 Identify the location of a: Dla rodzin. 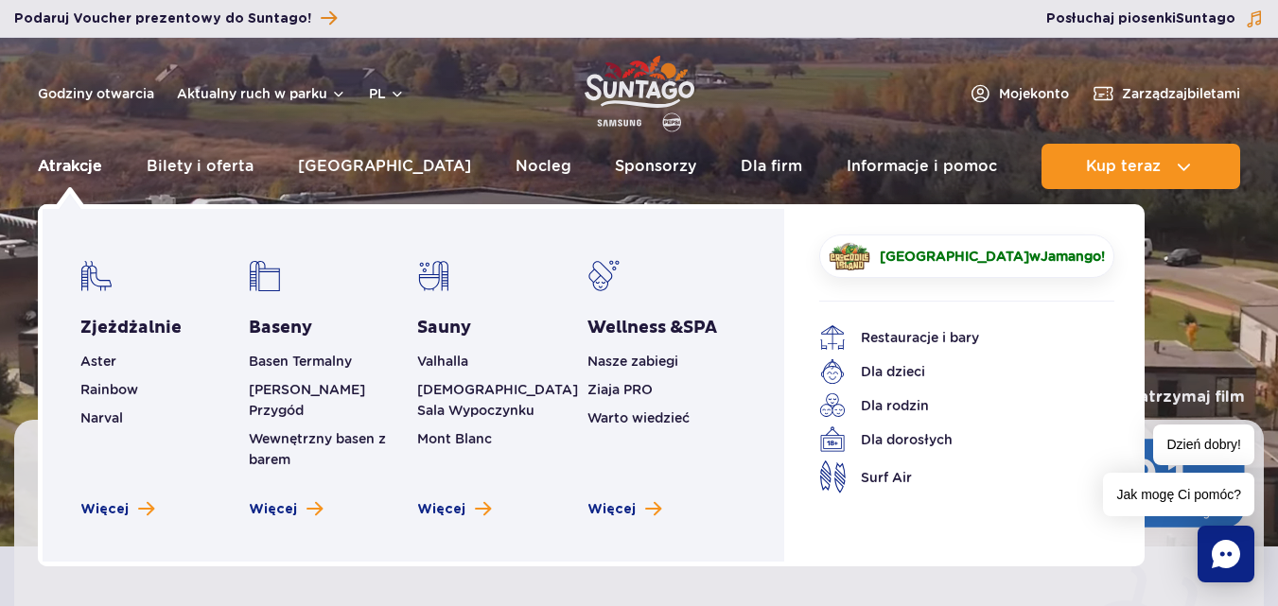
(952, 406).